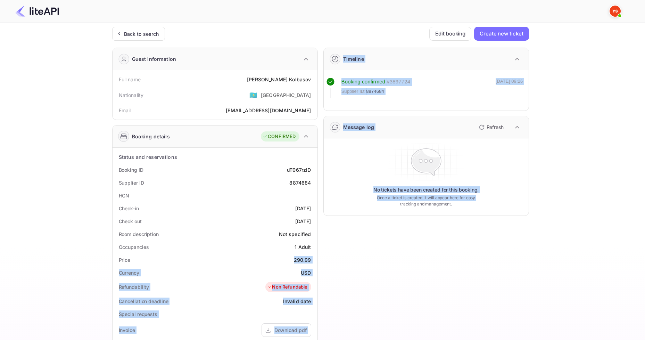  I want to click on div: CONFIRMED, so click(279, 137).